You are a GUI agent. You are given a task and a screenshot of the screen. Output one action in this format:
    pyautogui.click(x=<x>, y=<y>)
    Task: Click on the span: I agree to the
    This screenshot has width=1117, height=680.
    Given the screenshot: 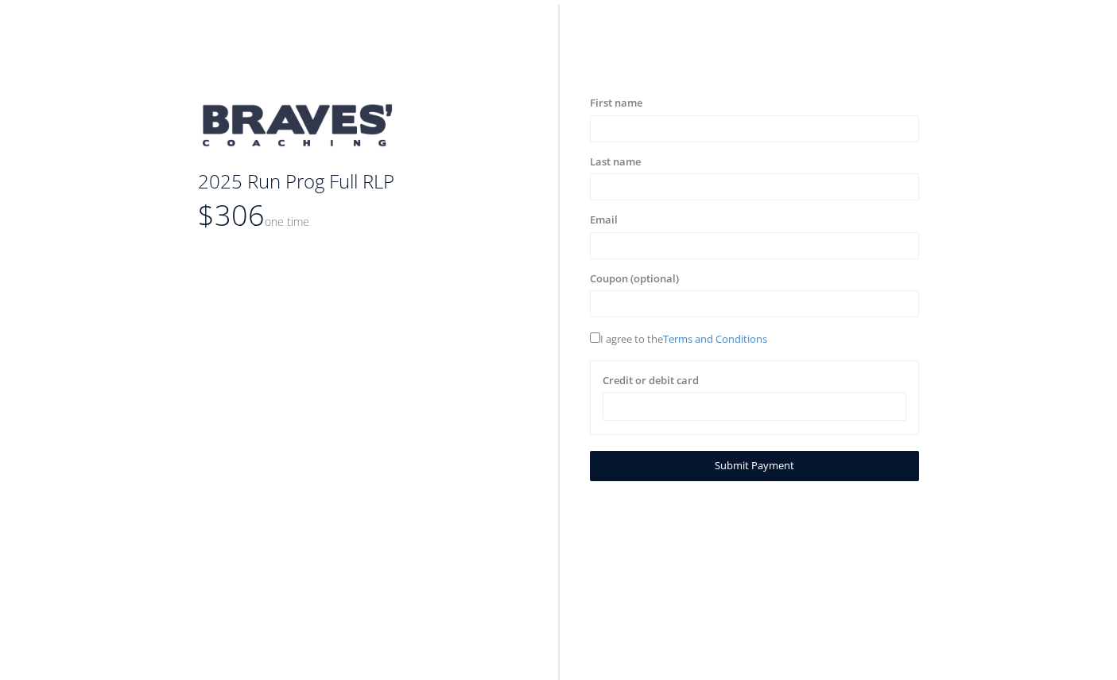 What is the action you would take?
    pyautogui.click(x=678, y=339)
    